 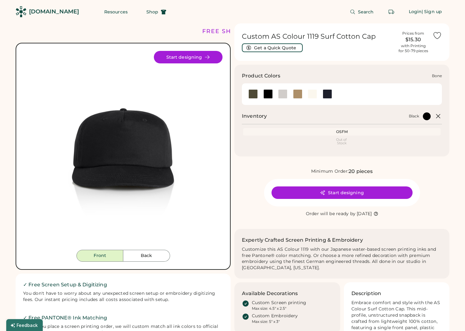 I want to click on span: Shop, so click(x=152, y=12).